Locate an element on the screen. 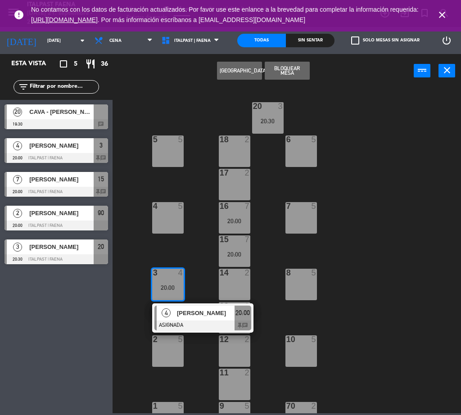 The image size is (461, 415). input: Filtrar por nombre... is located at coordinates (63, 87).